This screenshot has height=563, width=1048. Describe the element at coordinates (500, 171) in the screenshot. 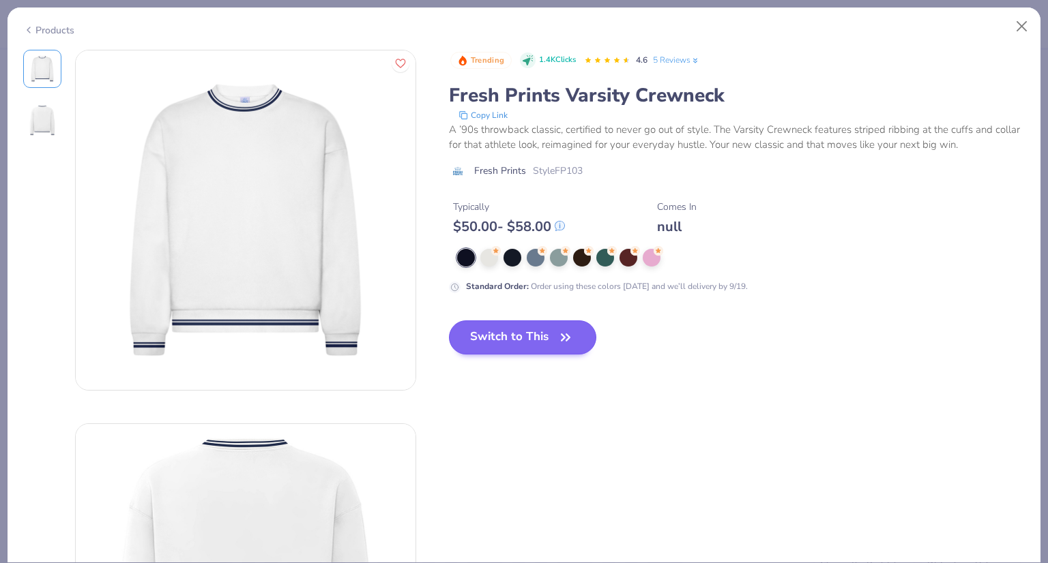

I see `span: Fresh Prints` at that location.